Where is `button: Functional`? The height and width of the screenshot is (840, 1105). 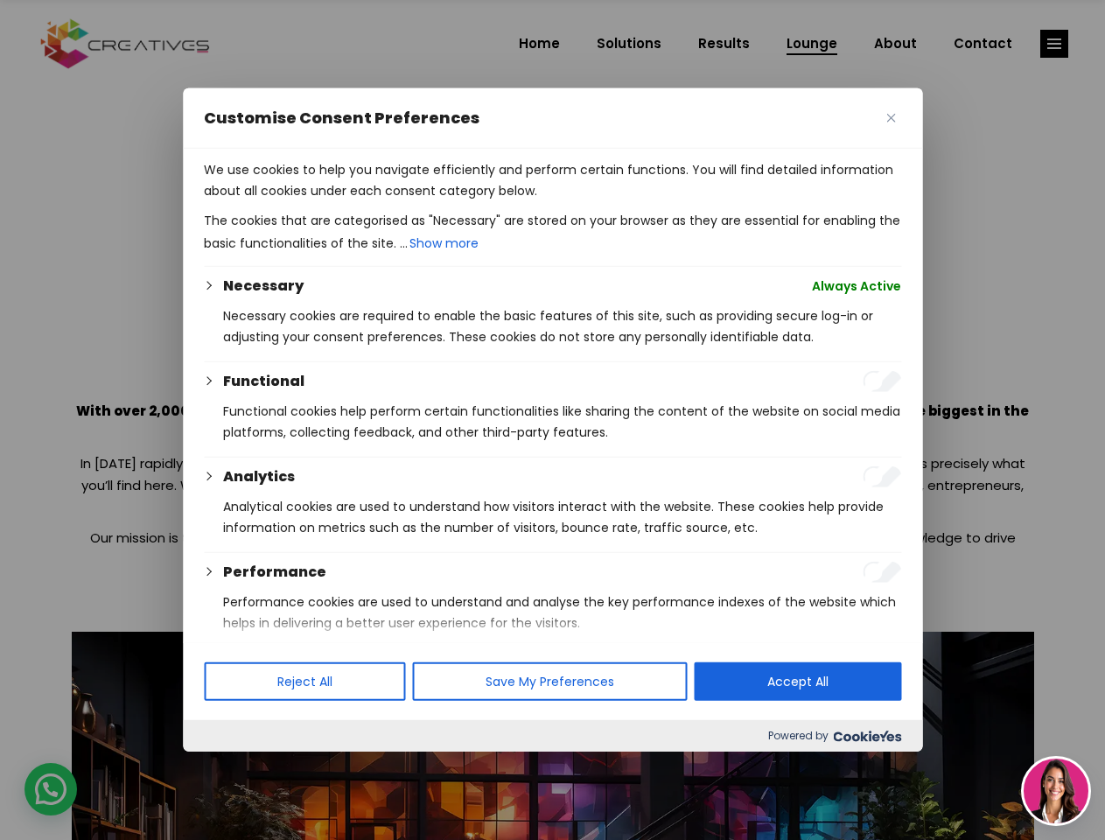
button: Functional is located at coordinates (263, 381).